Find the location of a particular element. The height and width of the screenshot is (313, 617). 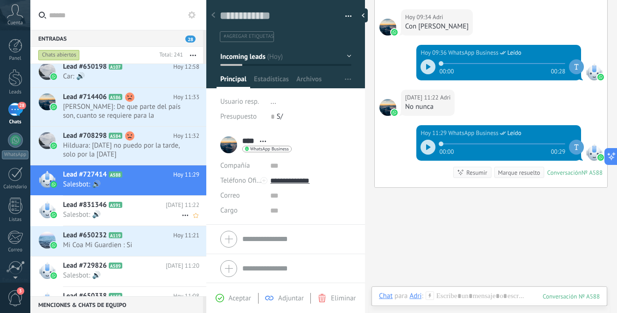

div: Chats abiertos is located at coordinates (59, 55).